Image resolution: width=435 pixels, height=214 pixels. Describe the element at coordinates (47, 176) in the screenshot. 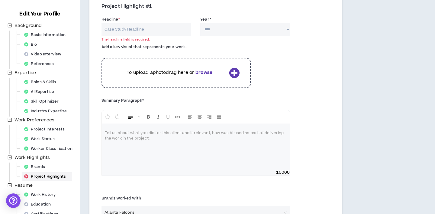

I see `div: Project Highlights` at that location.